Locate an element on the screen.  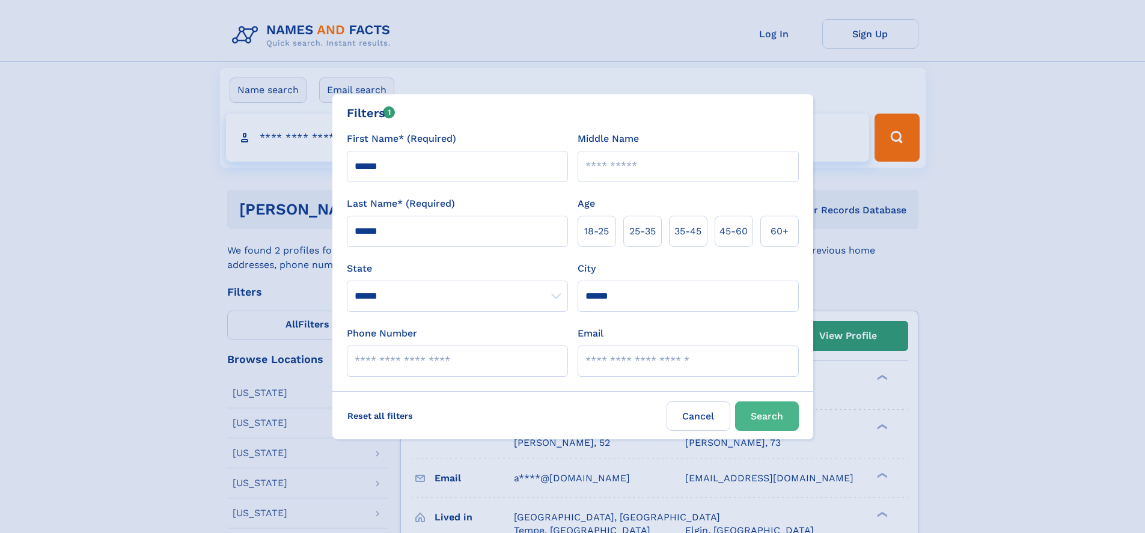
button: Search is located at coordinates (767, 416).